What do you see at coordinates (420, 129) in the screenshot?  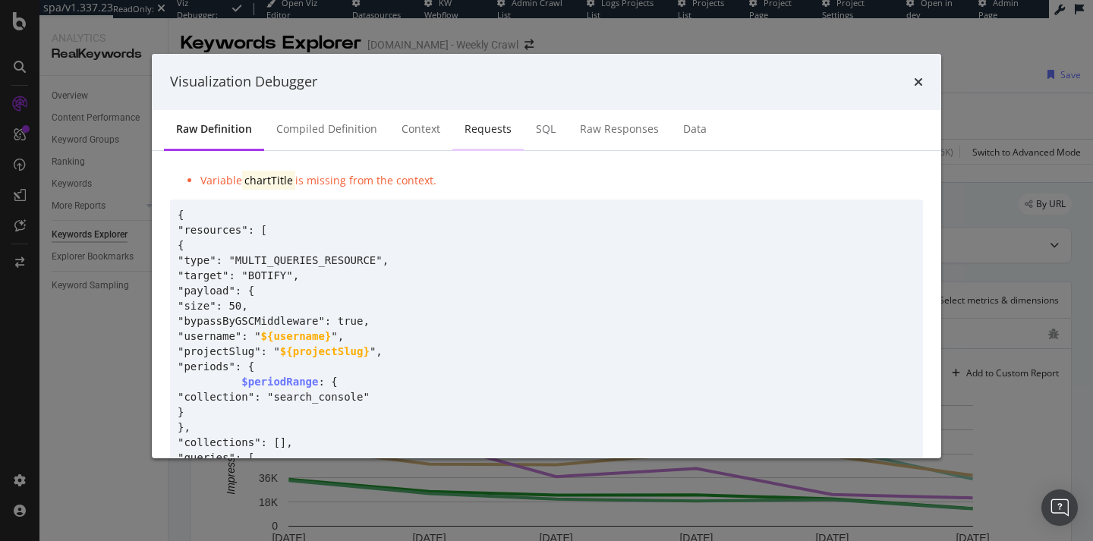 I see `div: Context` at bounding box center [420, 129].